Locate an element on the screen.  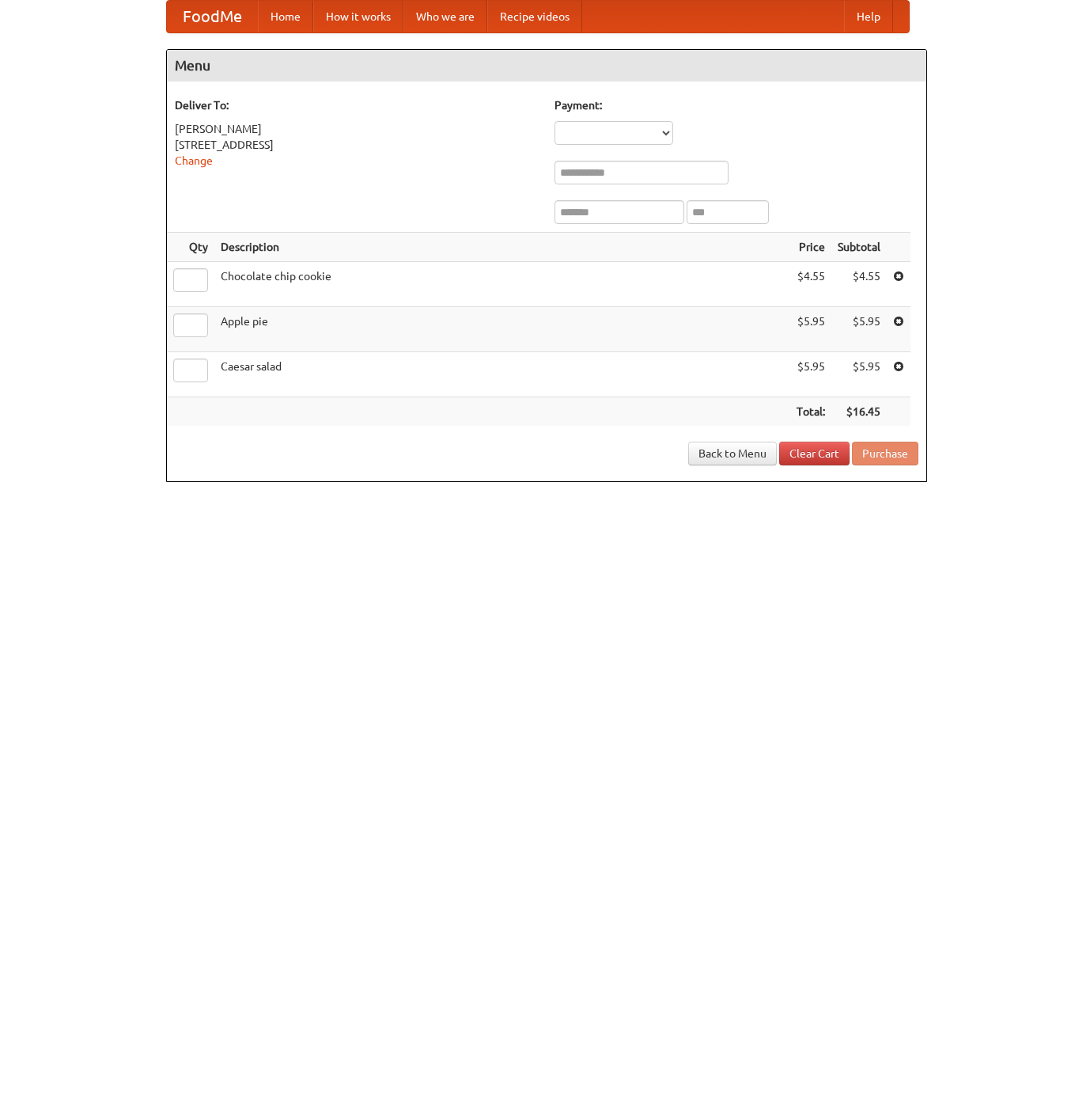
th: $16.45 is located at coordinates (859, 412).